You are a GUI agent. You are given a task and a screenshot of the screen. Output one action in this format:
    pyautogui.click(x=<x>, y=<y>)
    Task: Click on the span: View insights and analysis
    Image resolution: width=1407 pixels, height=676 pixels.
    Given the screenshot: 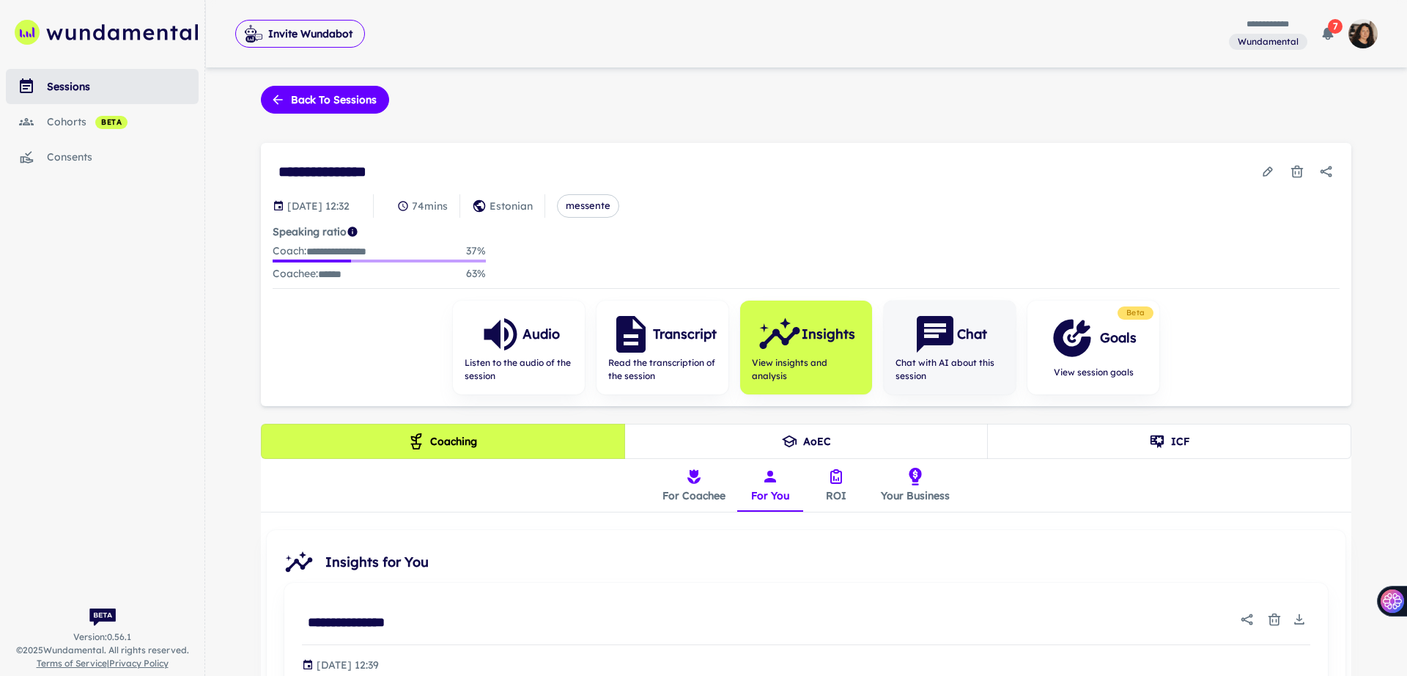 What is the action you would take?
    pyautogui.click(x=806, y=369)
    